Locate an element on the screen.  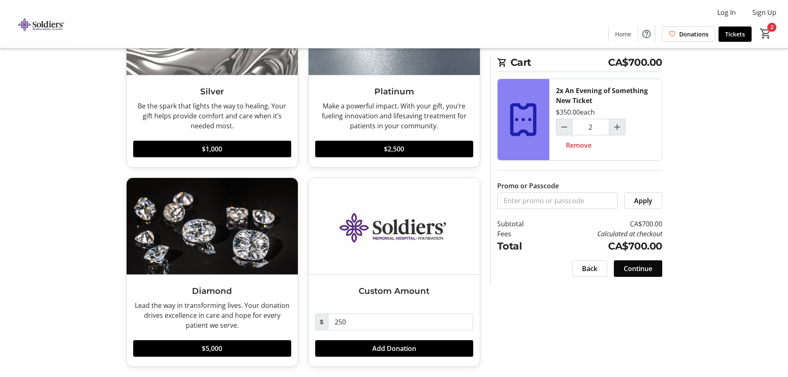
span: $1,000 is located at coordinates (212, 149).